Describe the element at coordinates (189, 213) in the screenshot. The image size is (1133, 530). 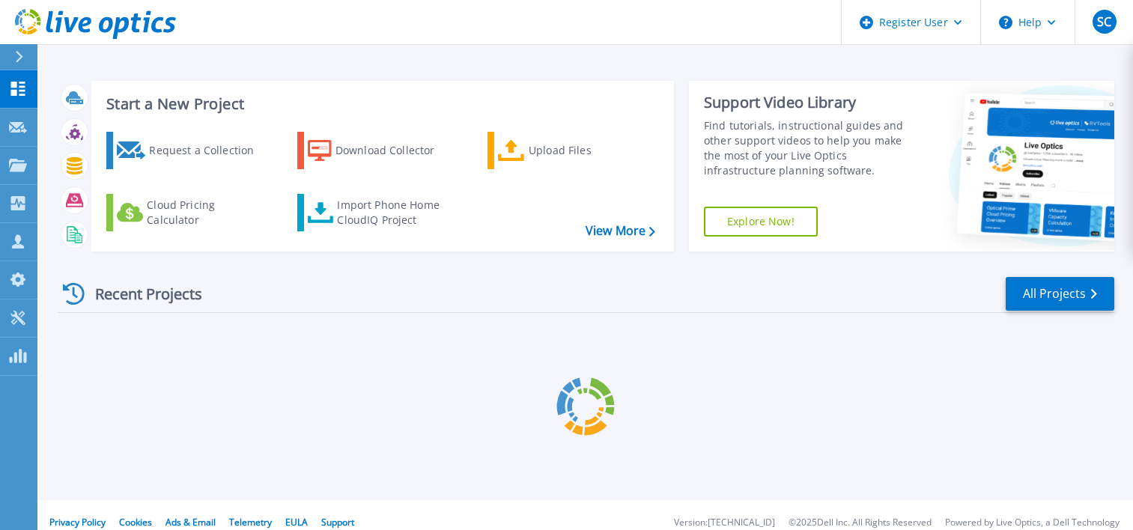
I see `a: Cloud Pricing Calculator` at that location.